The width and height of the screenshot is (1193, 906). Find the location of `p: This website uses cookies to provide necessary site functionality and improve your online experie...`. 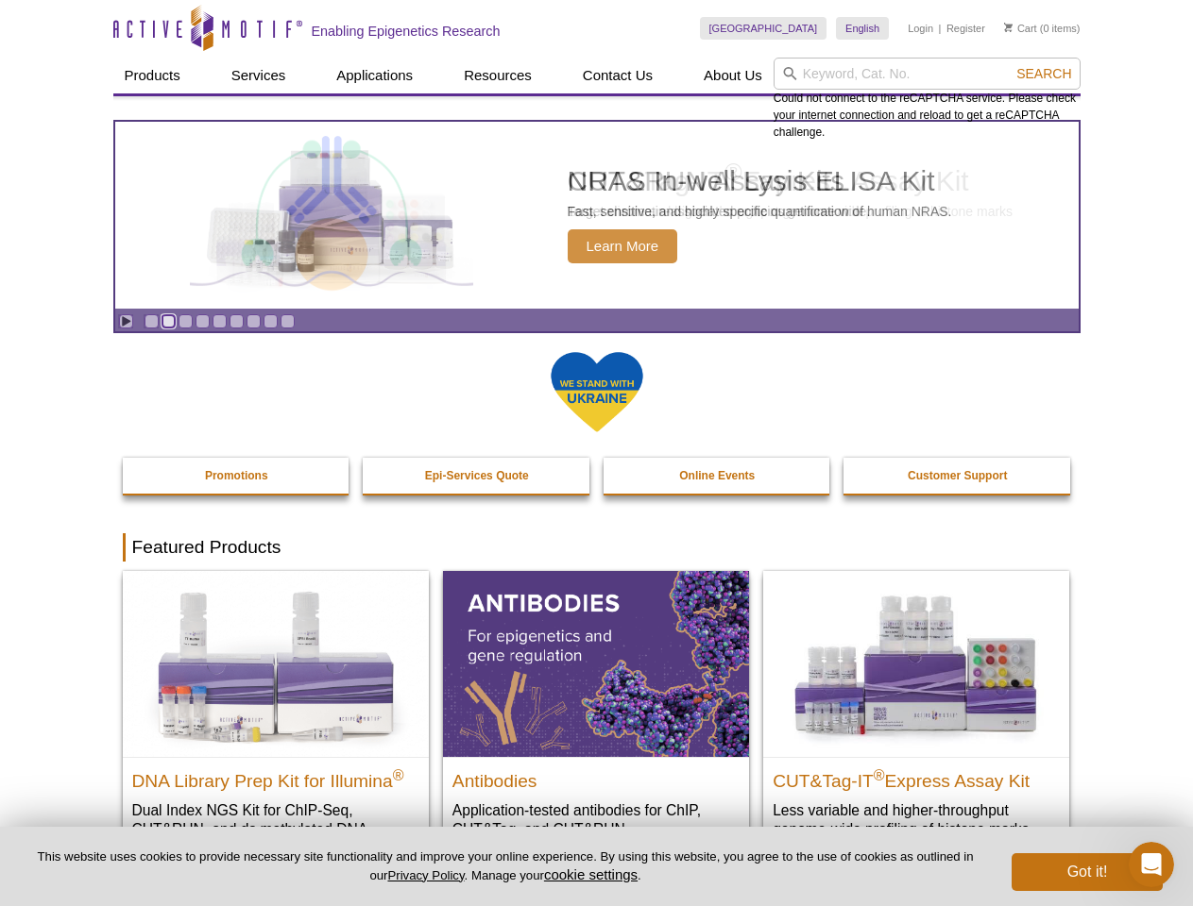

p: This website uses cookies to provide necessary site functionality and improve your online experie... is located at coordinates (505, 867).